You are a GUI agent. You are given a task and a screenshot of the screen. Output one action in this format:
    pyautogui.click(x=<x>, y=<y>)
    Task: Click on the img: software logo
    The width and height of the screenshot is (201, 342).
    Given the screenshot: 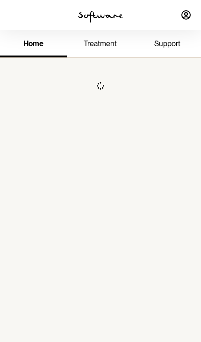 What is the action you would take?
    pyautogui.click(x=100, y=17)
    